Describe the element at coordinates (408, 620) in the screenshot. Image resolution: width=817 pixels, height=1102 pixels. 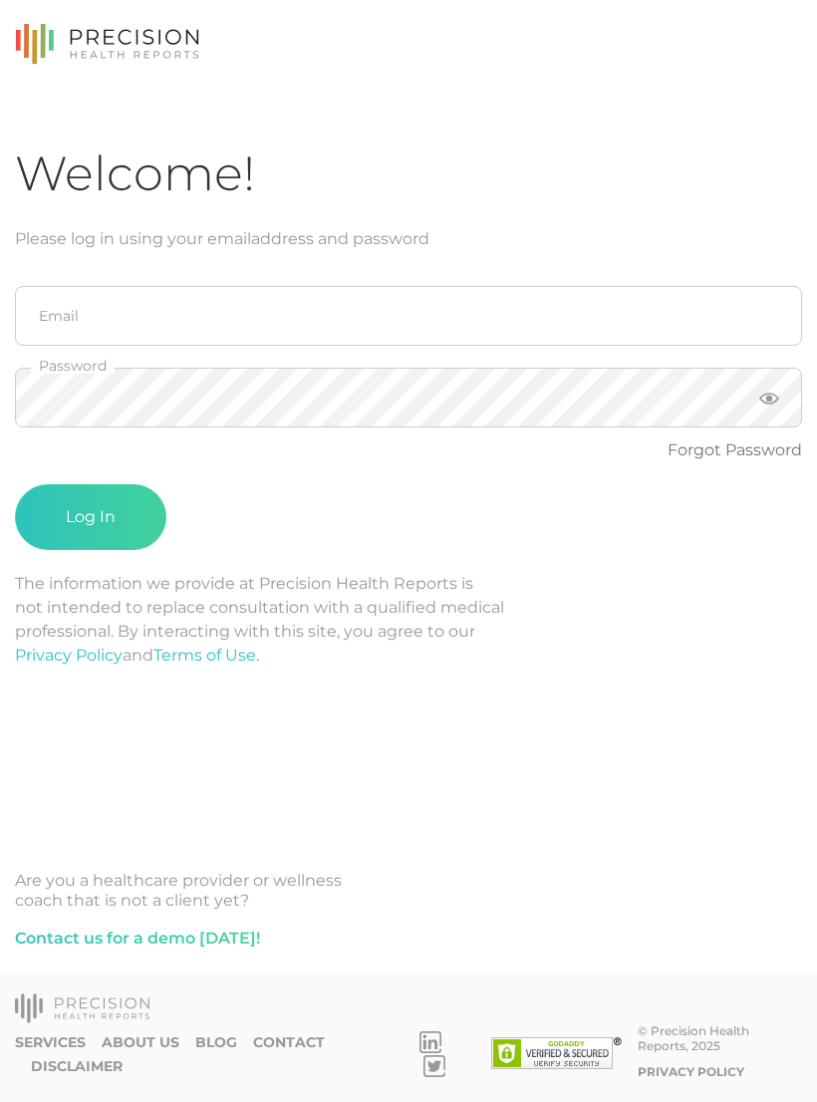
I see `p: The information we provide at Precision Health Reports is not intended to replace consultation wi...` at that location.